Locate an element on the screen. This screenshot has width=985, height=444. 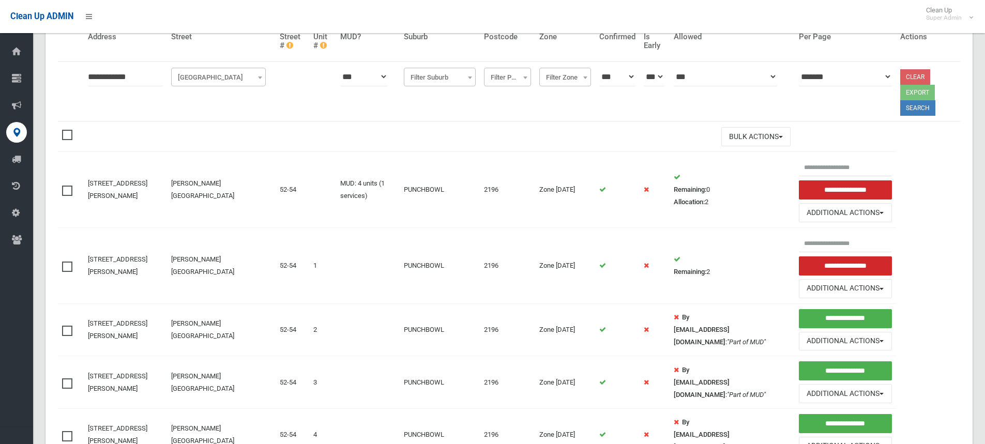
h4: Allowed is located at coordinates (732, 37).